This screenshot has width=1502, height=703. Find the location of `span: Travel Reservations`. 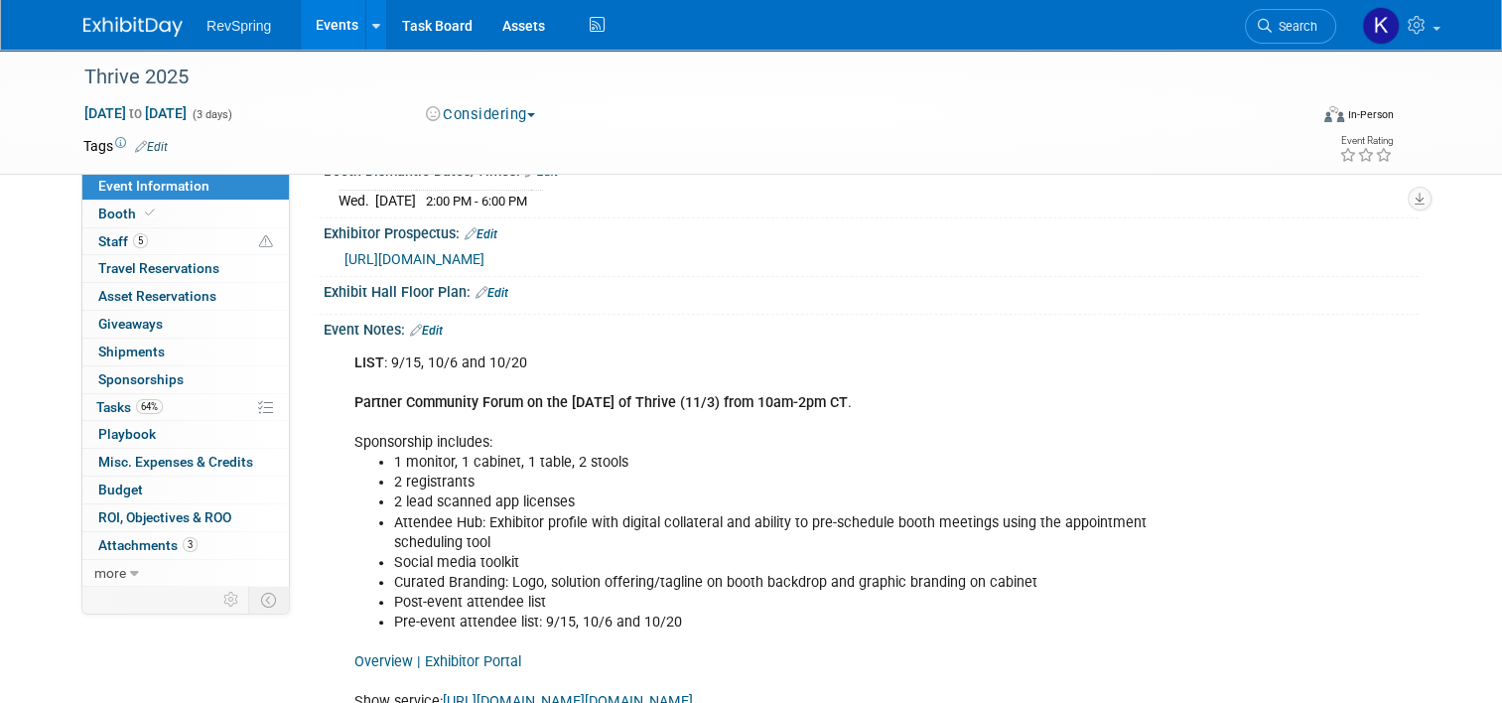

span: Travel Reservations is located at coordinates (159, 268).